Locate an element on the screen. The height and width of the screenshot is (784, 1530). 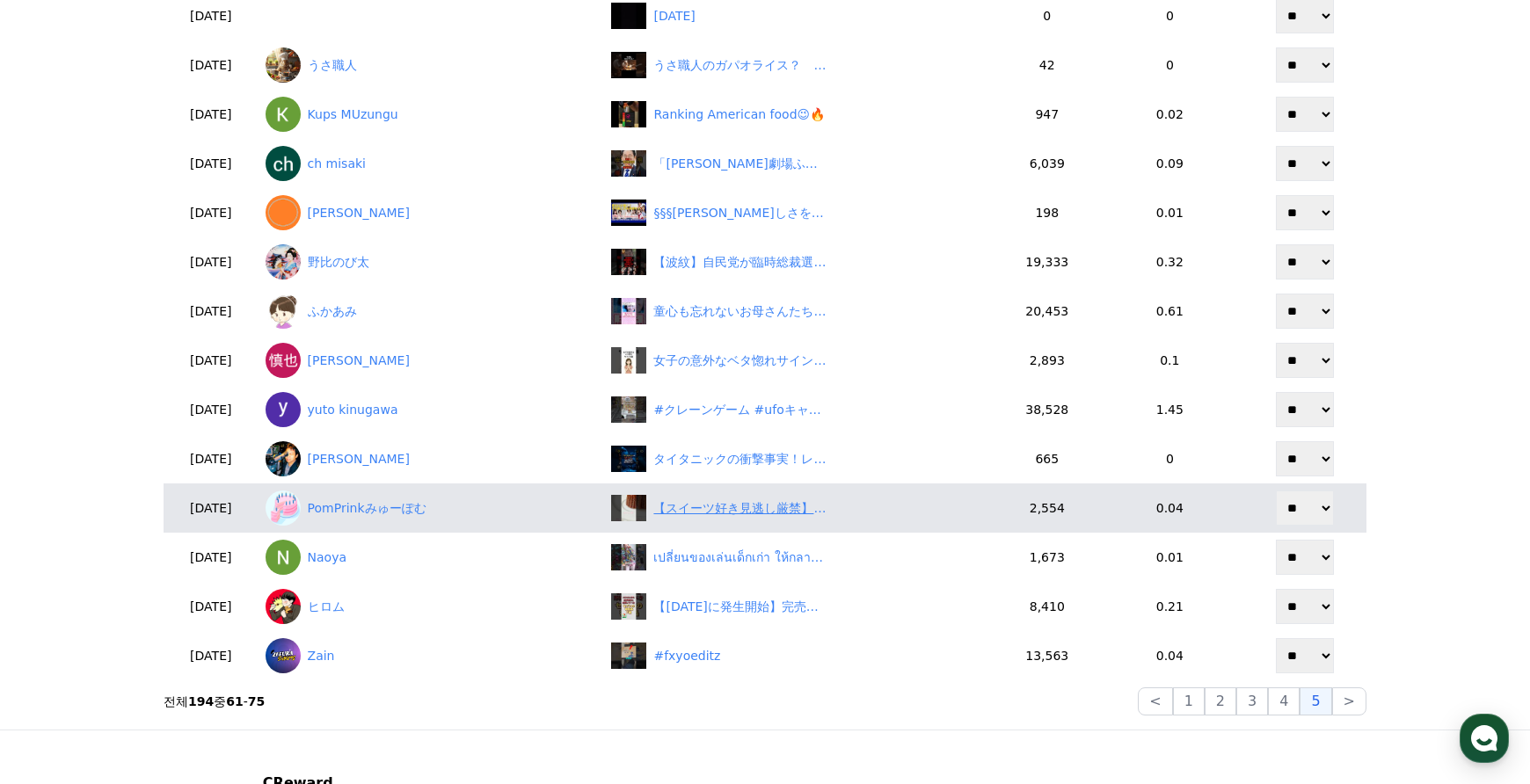
img: ヒロム is located at coordinates (283, 606).